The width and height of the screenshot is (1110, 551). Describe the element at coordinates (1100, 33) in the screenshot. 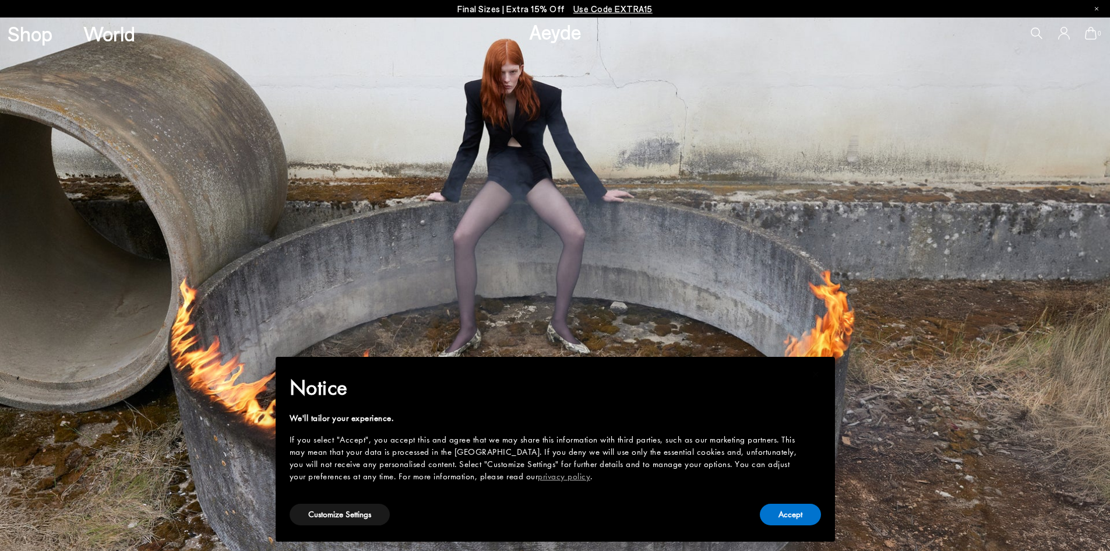

I see `span: 0` at that location.